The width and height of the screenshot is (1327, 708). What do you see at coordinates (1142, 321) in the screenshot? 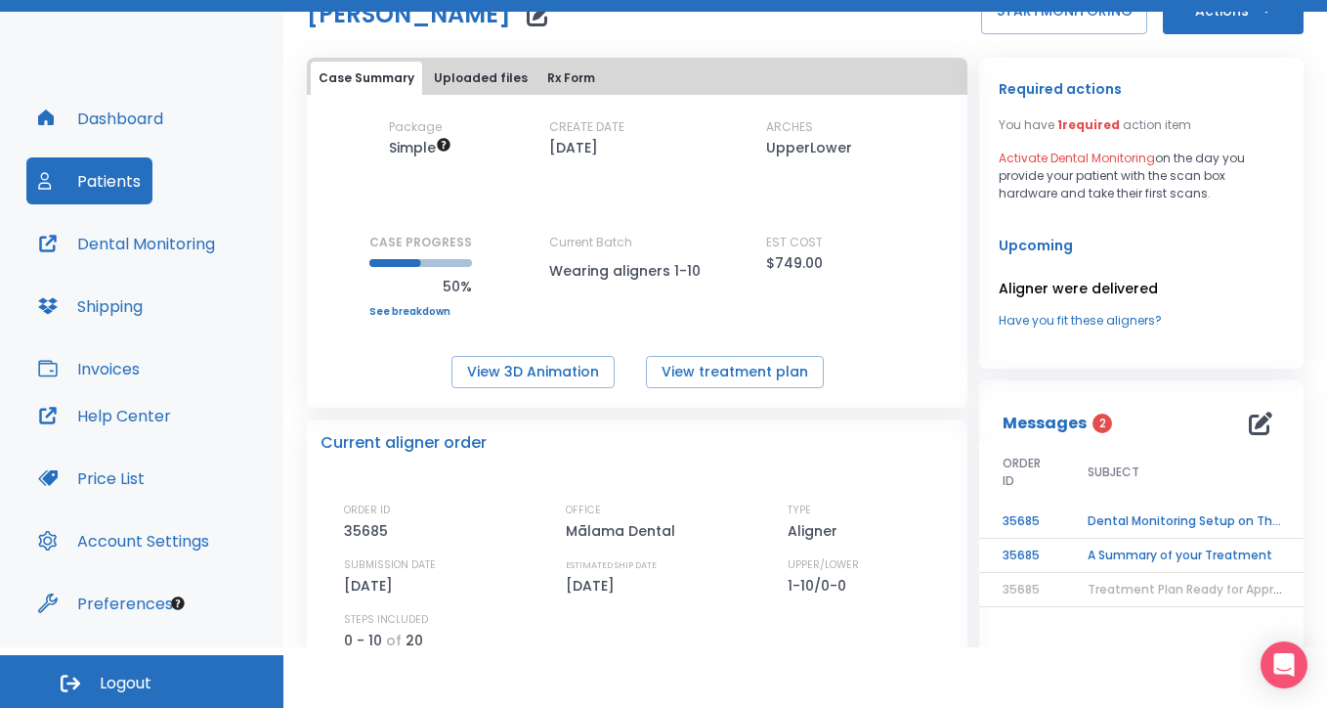
I see `a: Have you fit these aligners?` at bounding box center [1142, 321].